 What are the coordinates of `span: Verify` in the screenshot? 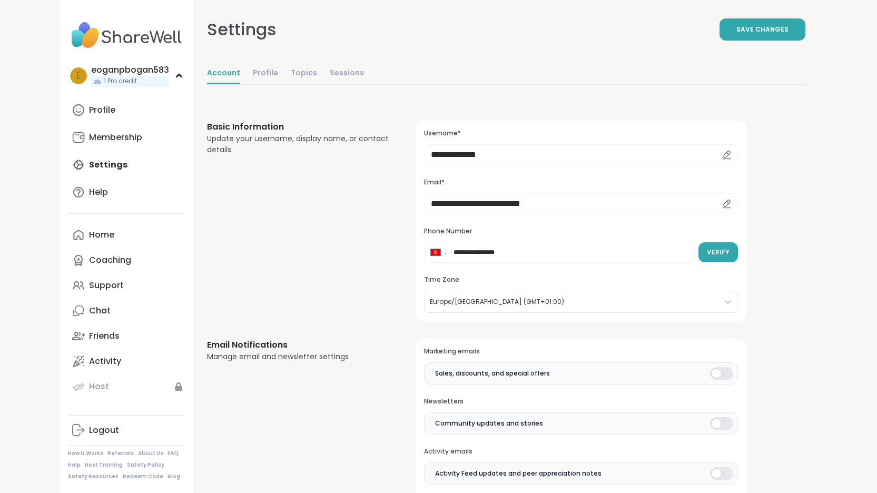 It's located at (718, 252).